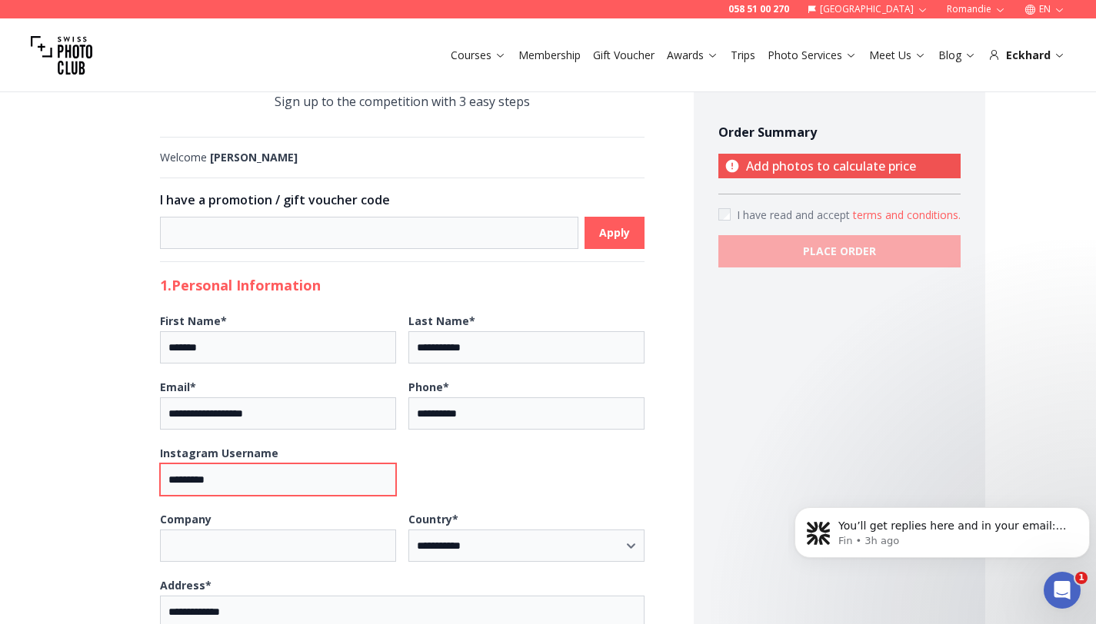  I want to click on b: Phone *, so click(428, 387).